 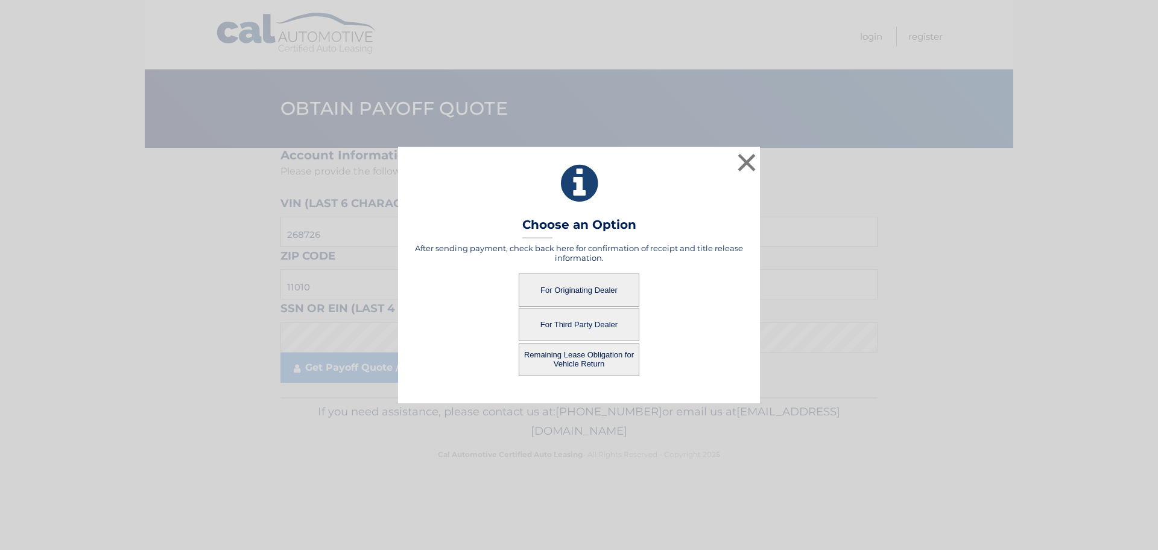 I want to click on button: For Third Party Dealer, so click(x=579, y=324).